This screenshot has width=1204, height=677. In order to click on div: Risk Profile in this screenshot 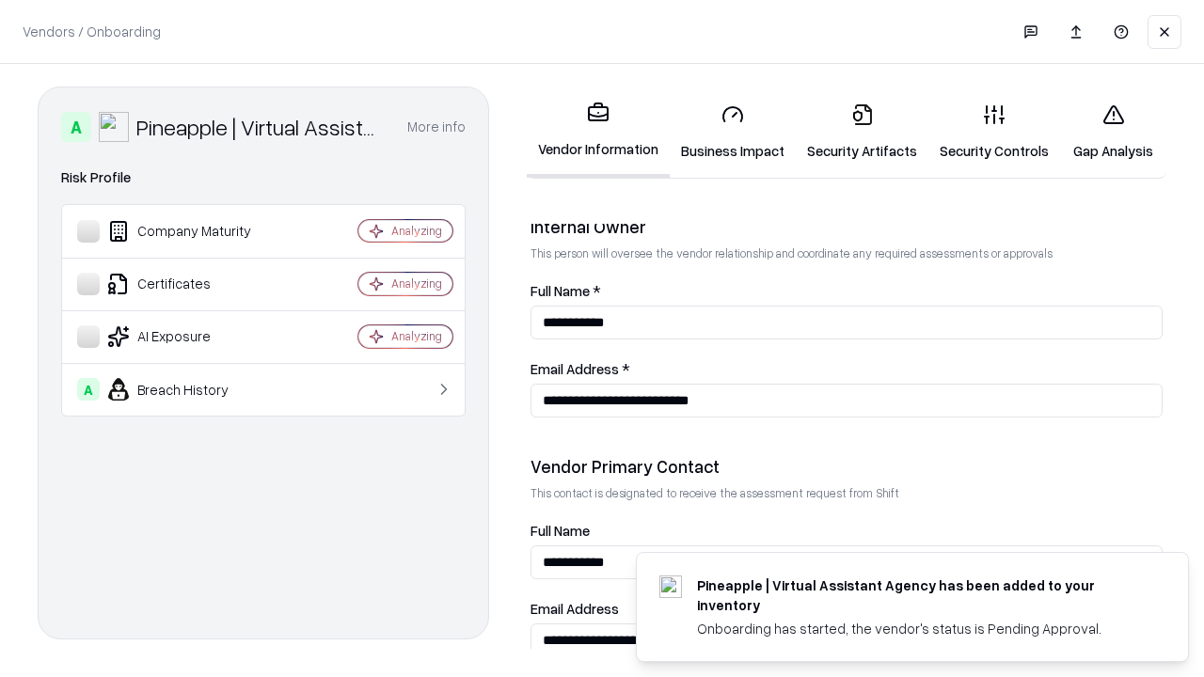, I will do `click(263, 178)`.